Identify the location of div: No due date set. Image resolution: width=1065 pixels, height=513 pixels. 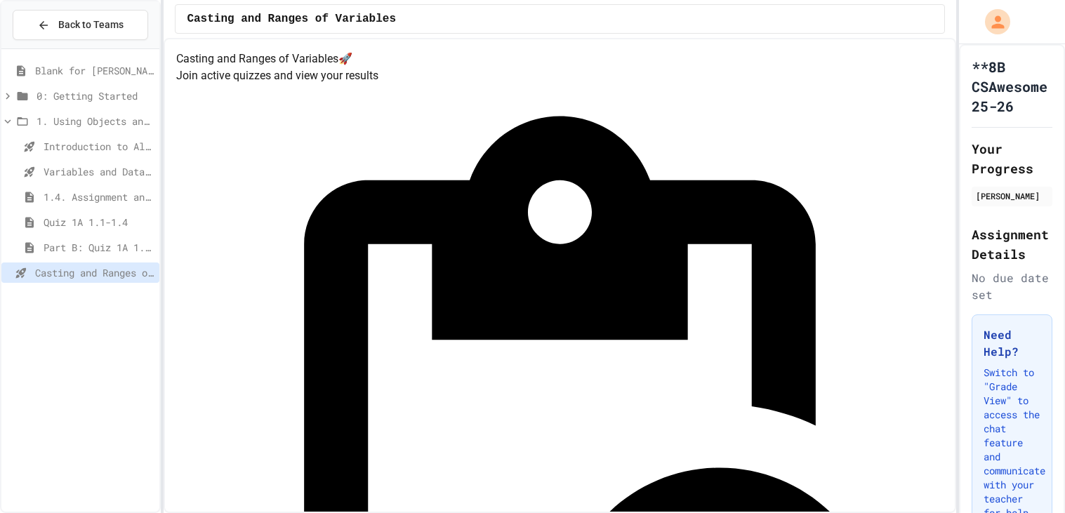
(1012, 287).